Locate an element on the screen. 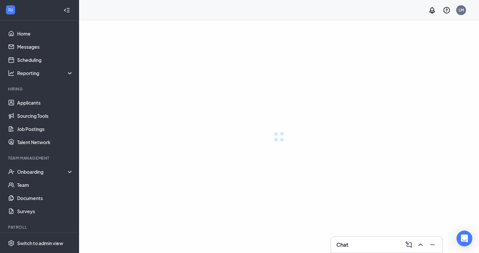  button: ChevronUp is located at coordinates (420, 245).